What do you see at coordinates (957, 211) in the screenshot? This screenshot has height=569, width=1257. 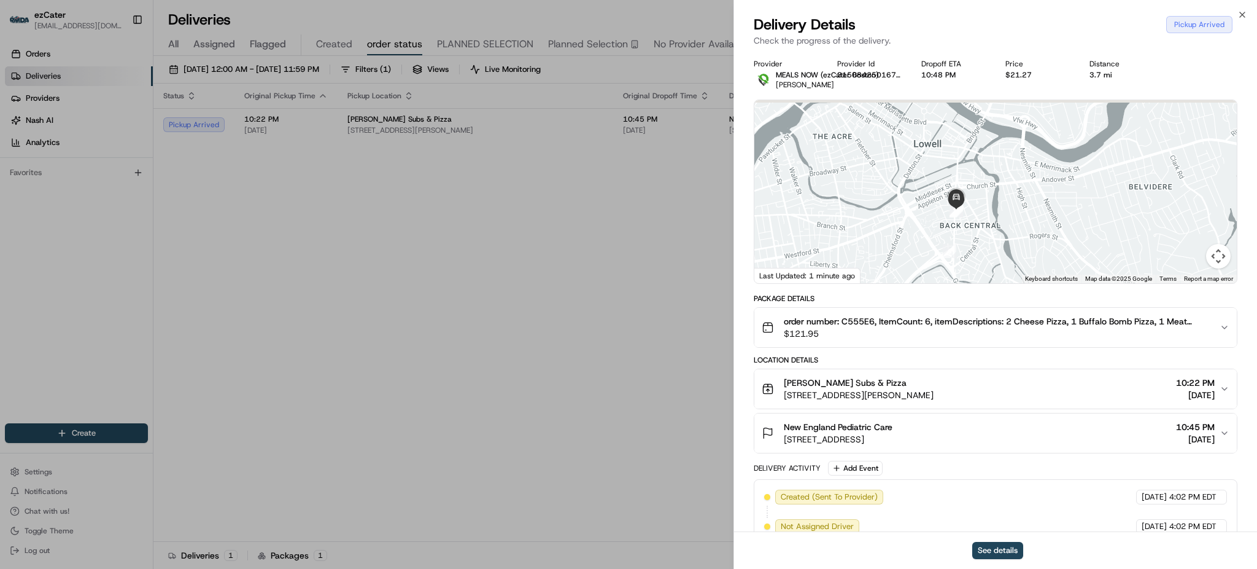 I see `div: 10` at bounding box center [957, 211].